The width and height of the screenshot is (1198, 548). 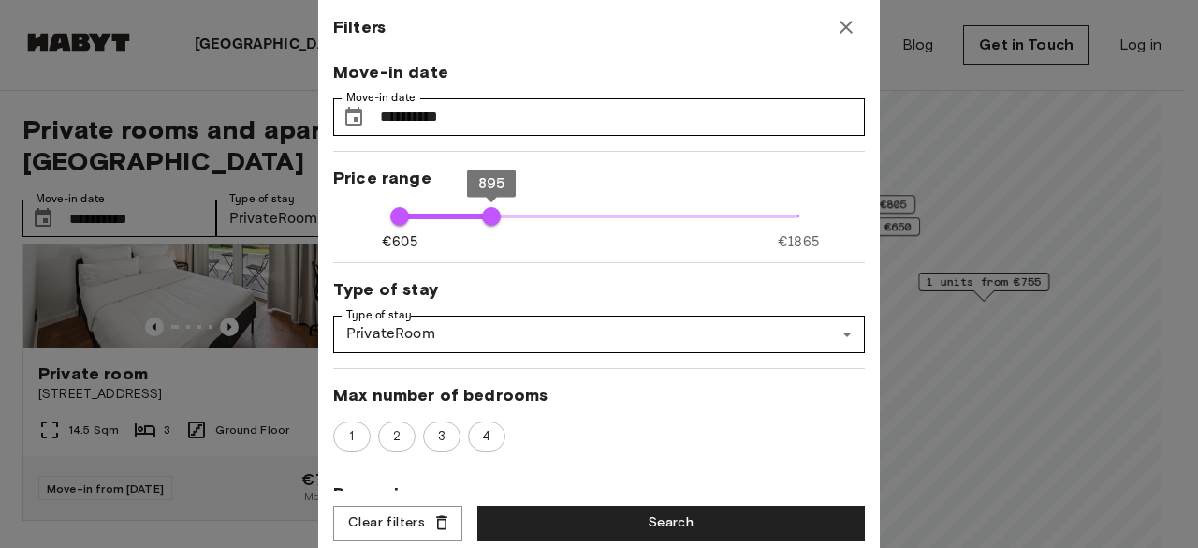 I want to click on span: Filters, so click(x=359, y=27).